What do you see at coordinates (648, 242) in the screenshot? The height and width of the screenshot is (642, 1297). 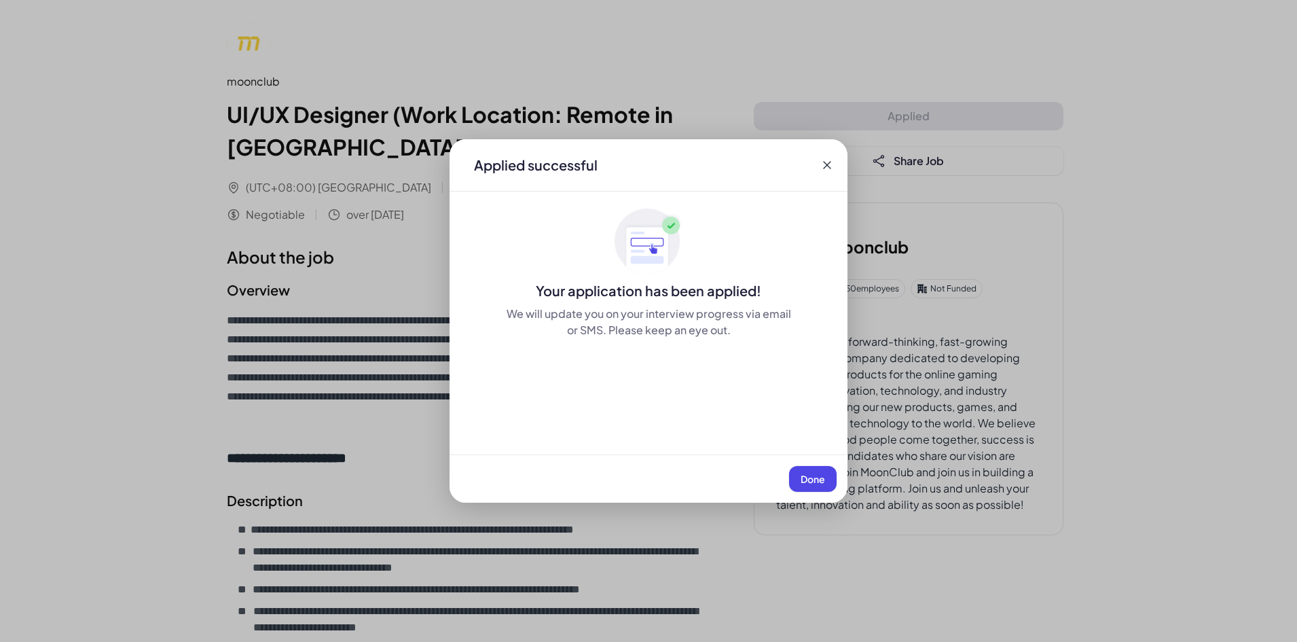 I see `img: ApplyedMaskGroup3.svg` at bounding box center [648, 242].